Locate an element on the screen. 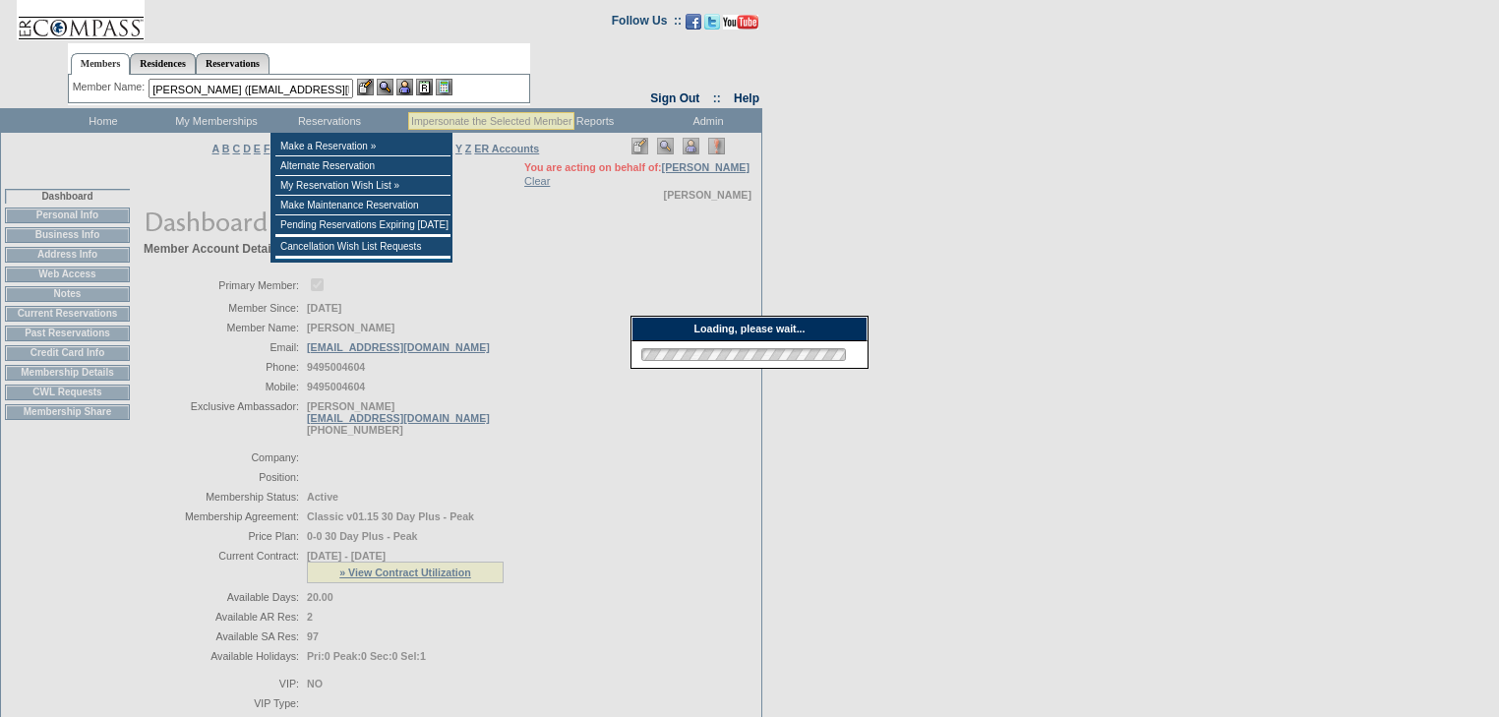 This screenshot has width=1499, height=717. img: View is located at coordinates (385, 87).